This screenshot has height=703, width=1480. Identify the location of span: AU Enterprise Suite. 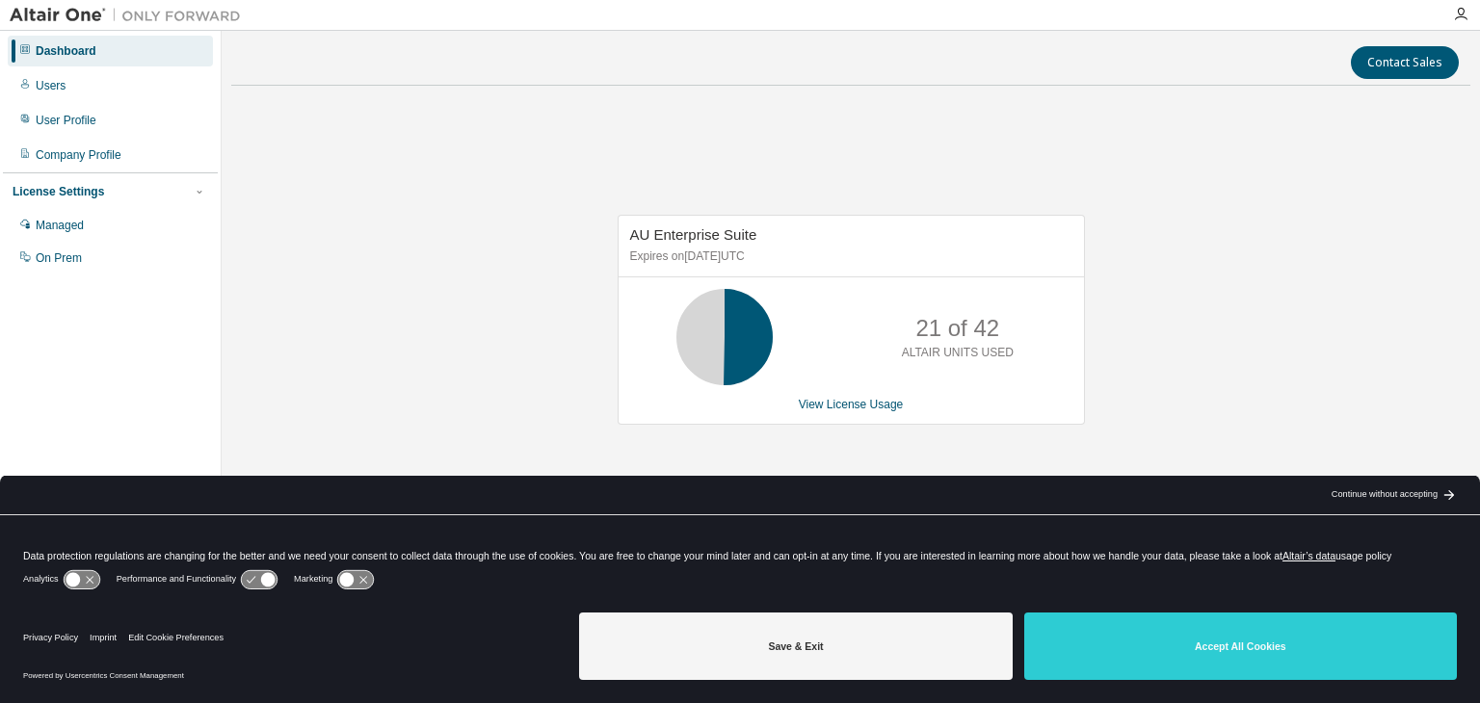
(694, 234).